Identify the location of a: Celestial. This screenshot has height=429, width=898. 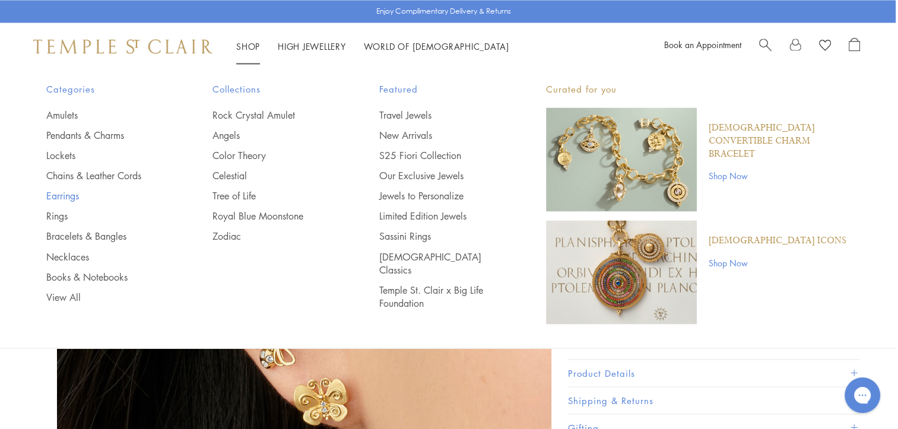
(272, 176).